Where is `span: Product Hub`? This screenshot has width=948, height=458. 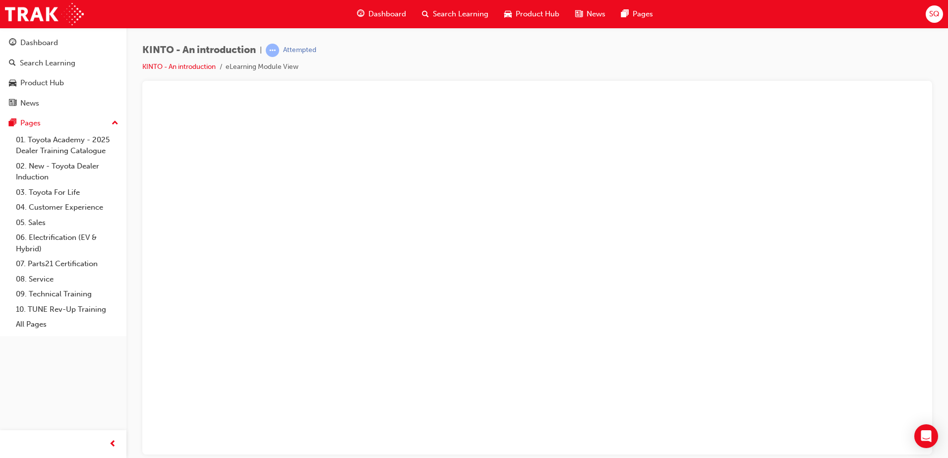 span: Product Hub is located at coordinates (538, 14).